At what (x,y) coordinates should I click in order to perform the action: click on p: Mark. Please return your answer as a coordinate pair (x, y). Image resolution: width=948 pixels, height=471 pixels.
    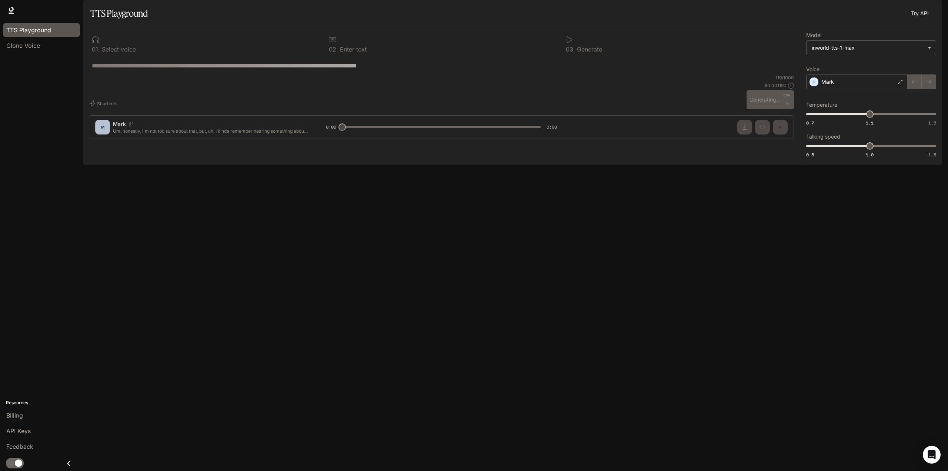
    Looking at the image, I should click on (828, 82).